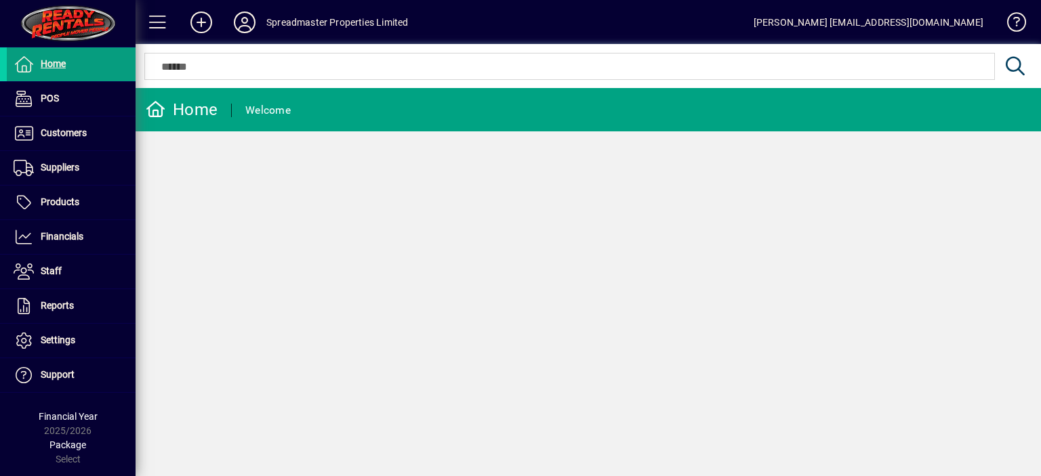 The height and width of the screenshot is (476, 1041). Describe the element at coordinates (71, 99) in the screenshot. I see `a: POS` at that location.